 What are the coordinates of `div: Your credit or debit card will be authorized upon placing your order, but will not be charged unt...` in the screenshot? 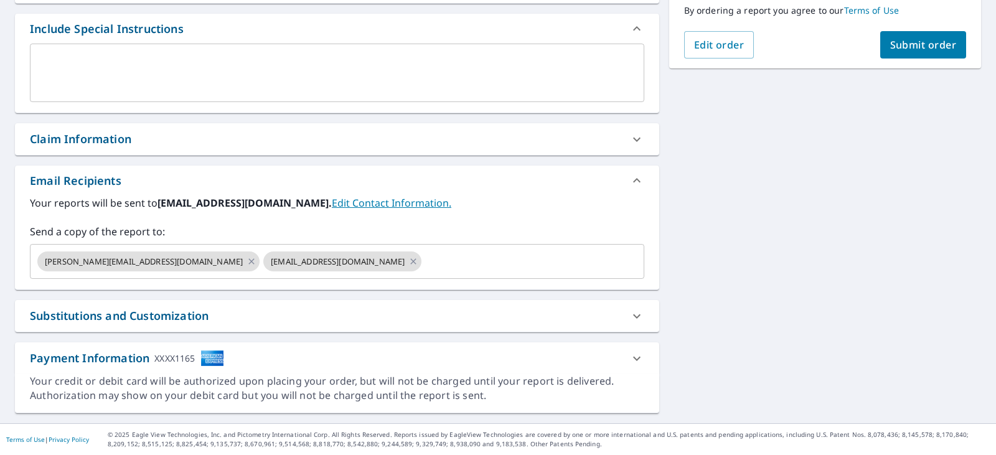 It's located at (337, 389).